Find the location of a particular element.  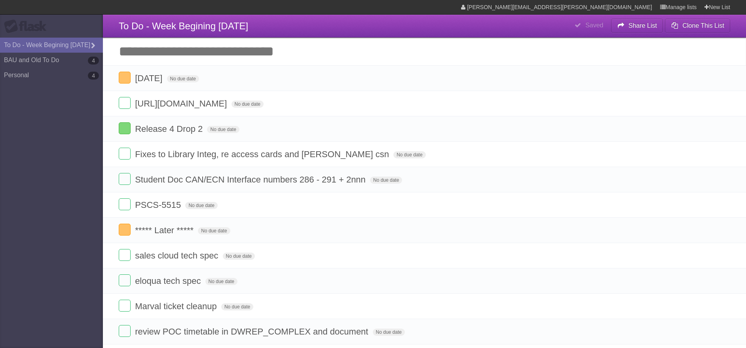

span: sales cloud tech spec is located at coordinates (177, 255).